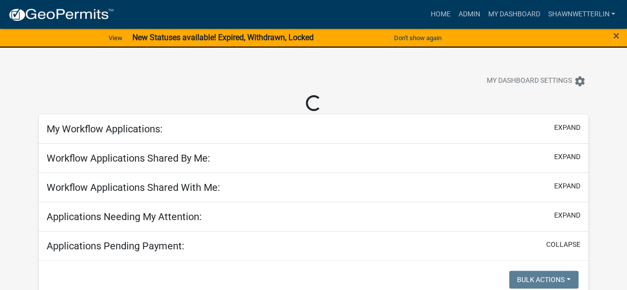 This screenshot has width=627, height=290. What do you see at coordinates (223, 37) in the screenshot?
I see `strong: New Statuses available! Expired, Withdrawn, Locked` at bounding box center [223, 37].